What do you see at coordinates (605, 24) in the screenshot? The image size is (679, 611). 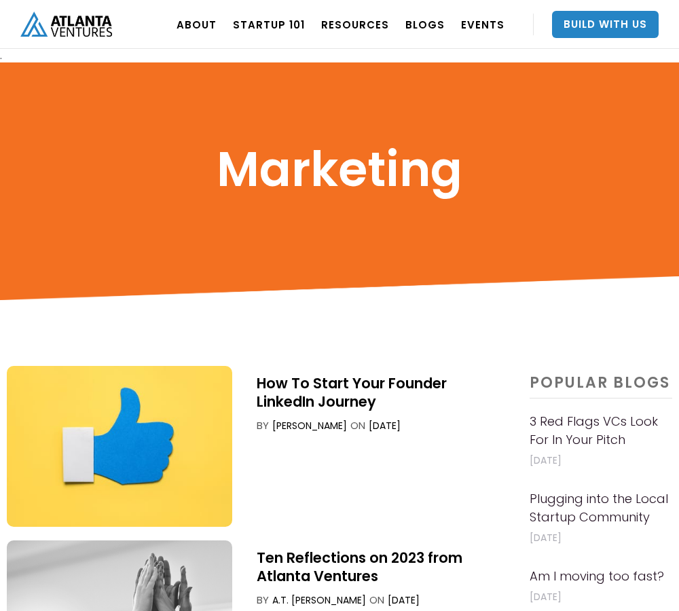 I see `a: Build With Us` at bounding box center [605, 24].